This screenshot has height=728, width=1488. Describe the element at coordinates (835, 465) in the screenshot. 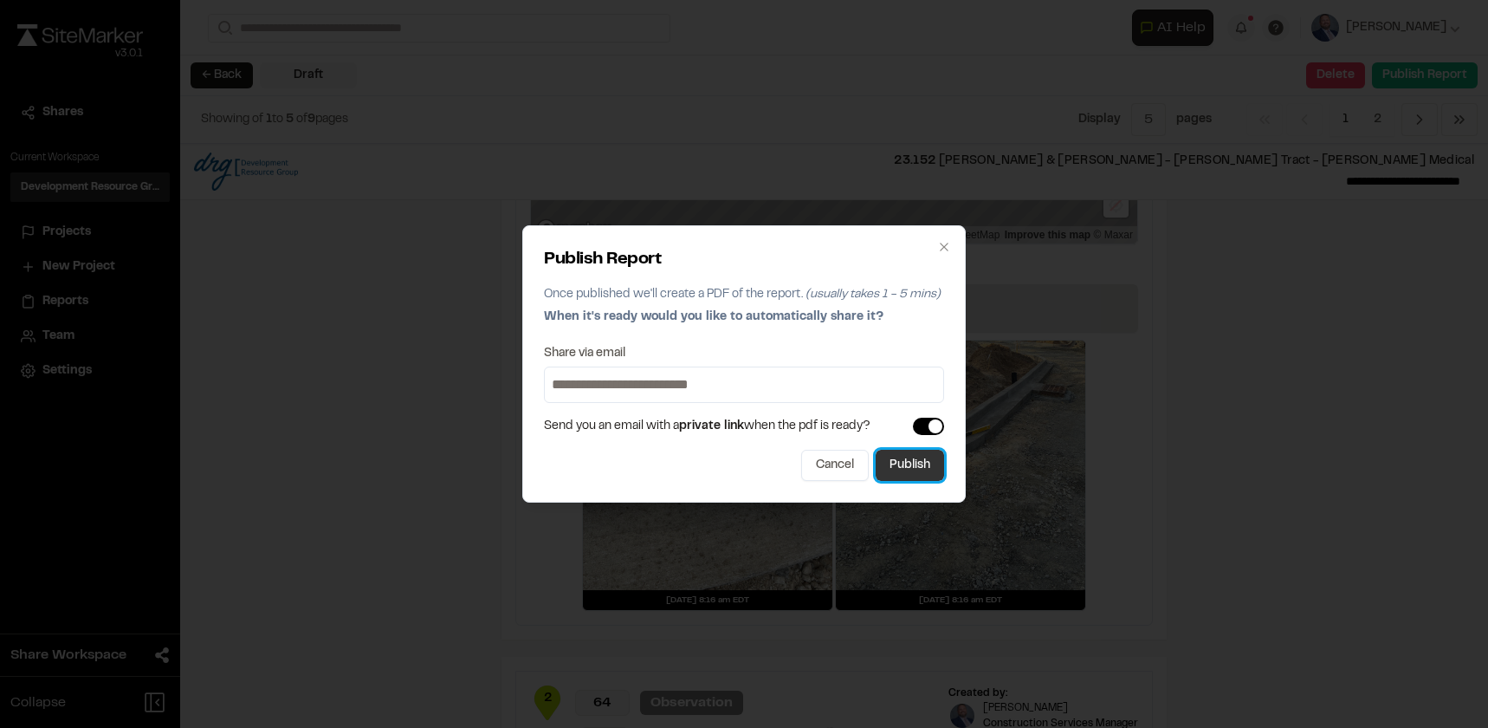

I see `button: Cancel` at that location.